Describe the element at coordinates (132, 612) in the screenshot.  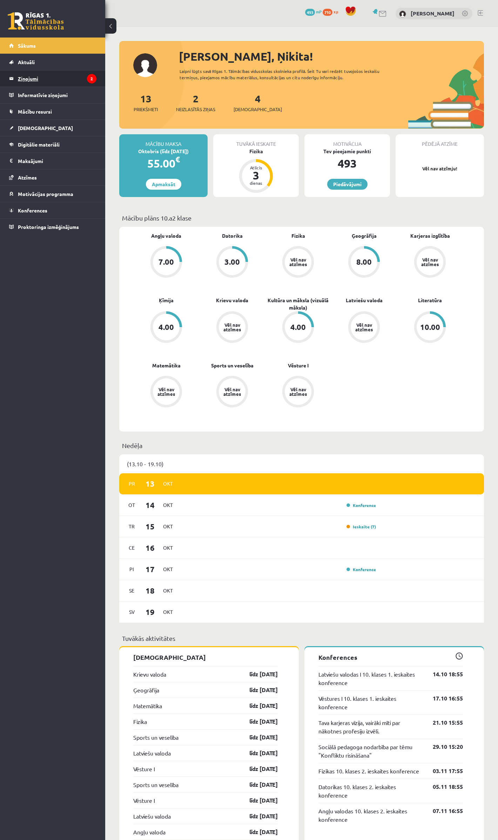
I see `span: Sv` at that location.